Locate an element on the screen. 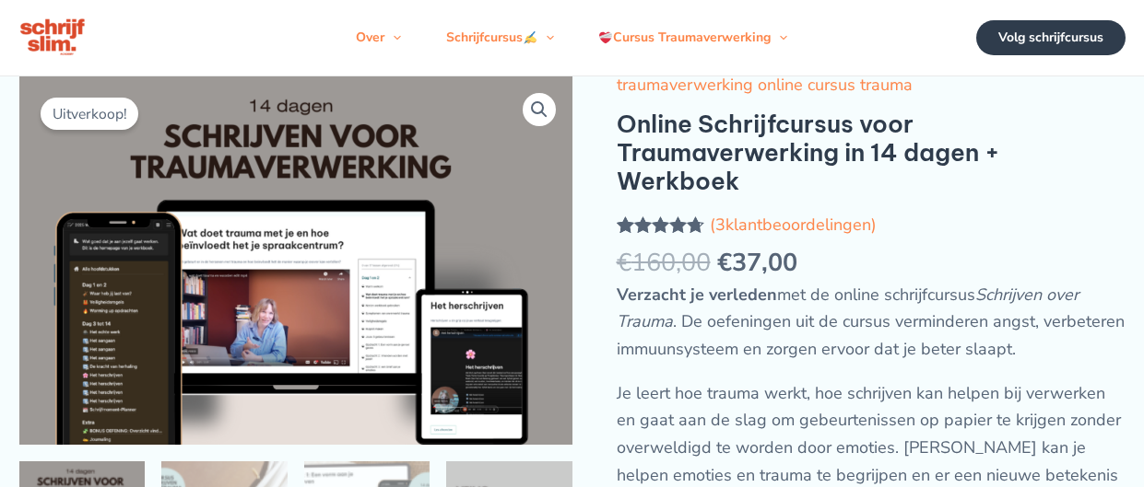 The height and width of the screenshot is (487, 1144). div: Volg schrijfcursus is located at coordinates (1051, 38).